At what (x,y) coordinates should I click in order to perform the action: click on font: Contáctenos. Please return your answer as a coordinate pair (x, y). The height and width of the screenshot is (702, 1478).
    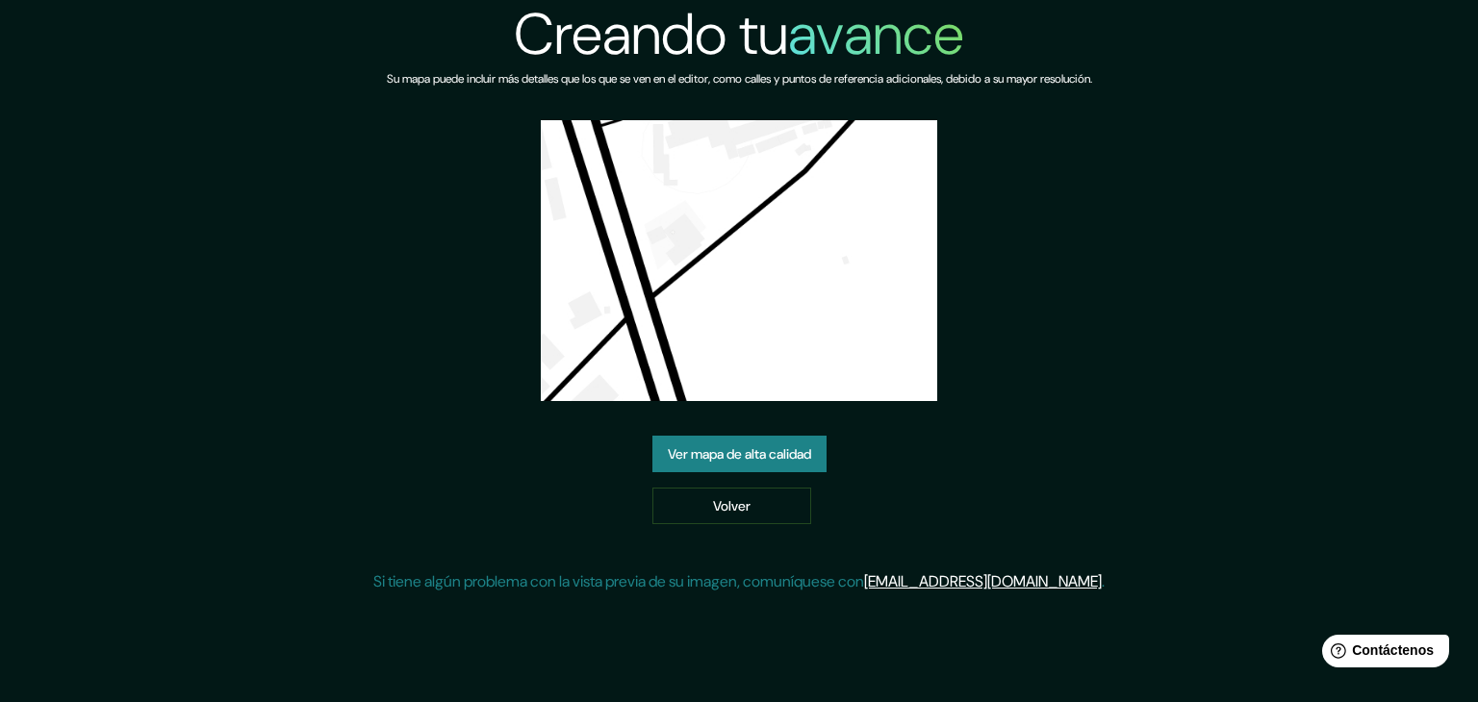
    Looking at the image, I should click on (86, 23).